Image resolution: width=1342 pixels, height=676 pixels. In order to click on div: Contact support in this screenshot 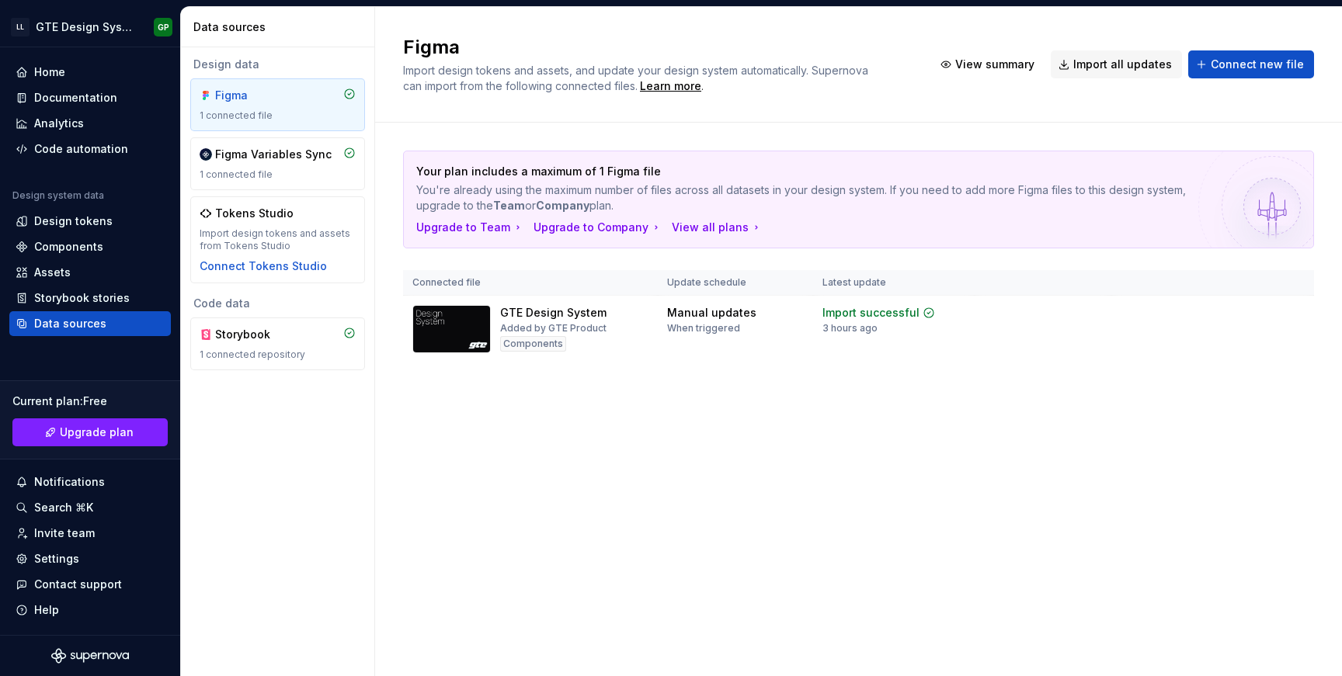, I will do `click(78, 585)`.